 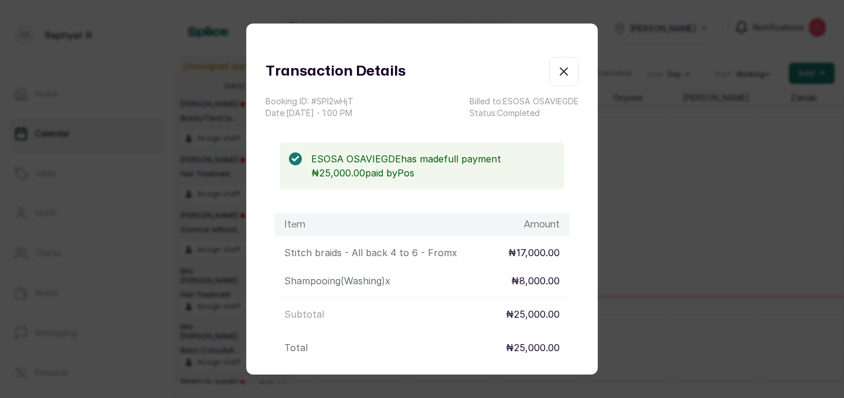 I want to click on h1: Transaction Details, so click(x=335, y=72).